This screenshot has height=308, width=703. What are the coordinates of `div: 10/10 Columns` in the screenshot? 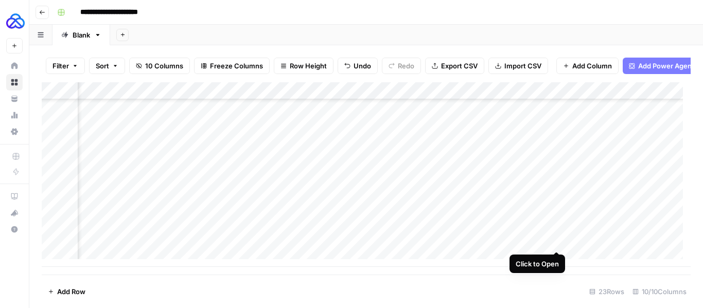 It's located at (659, 292).